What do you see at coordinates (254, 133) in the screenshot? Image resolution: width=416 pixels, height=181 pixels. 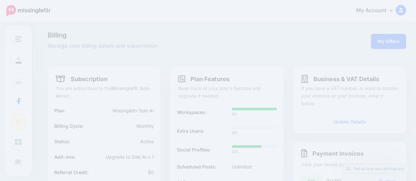 I see `p: 0/1` at bounding box center [254, 133].